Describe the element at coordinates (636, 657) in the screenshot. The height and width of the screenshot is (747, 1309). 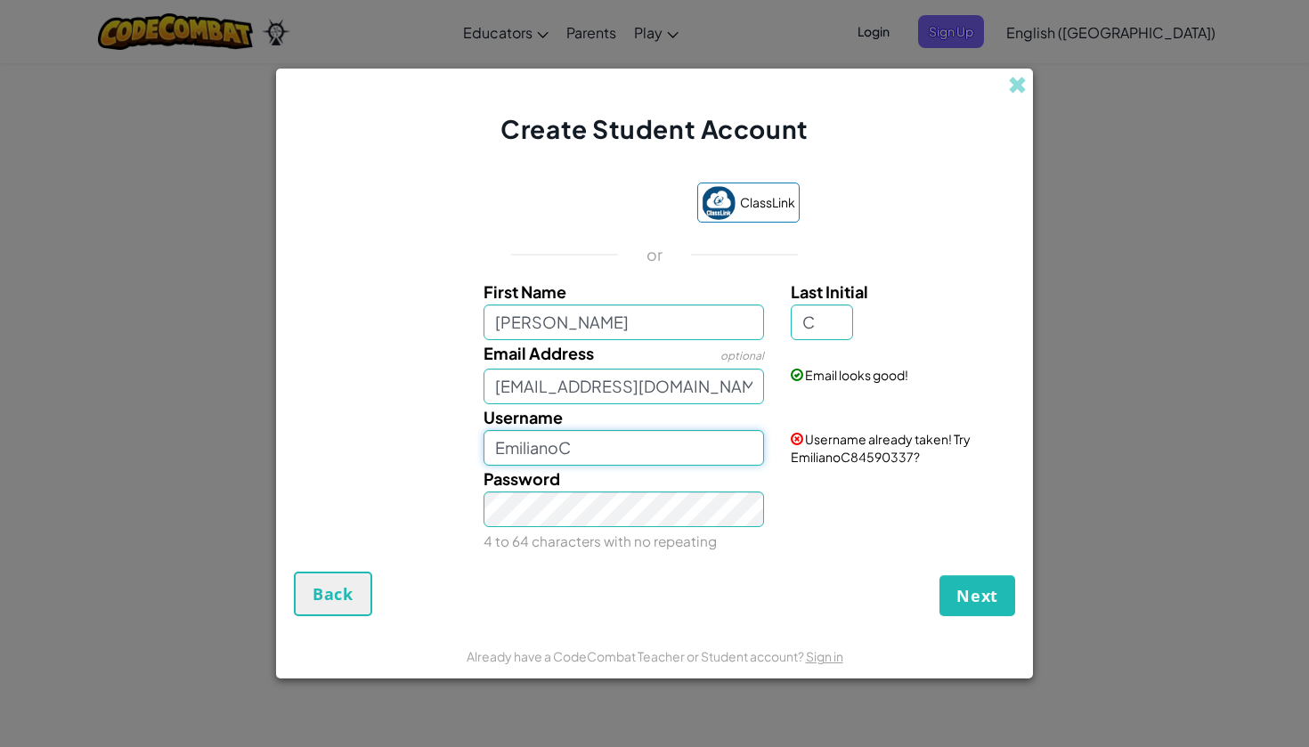
I see `span: Already have a CodeCombat Teacher or Student account?` at that location.